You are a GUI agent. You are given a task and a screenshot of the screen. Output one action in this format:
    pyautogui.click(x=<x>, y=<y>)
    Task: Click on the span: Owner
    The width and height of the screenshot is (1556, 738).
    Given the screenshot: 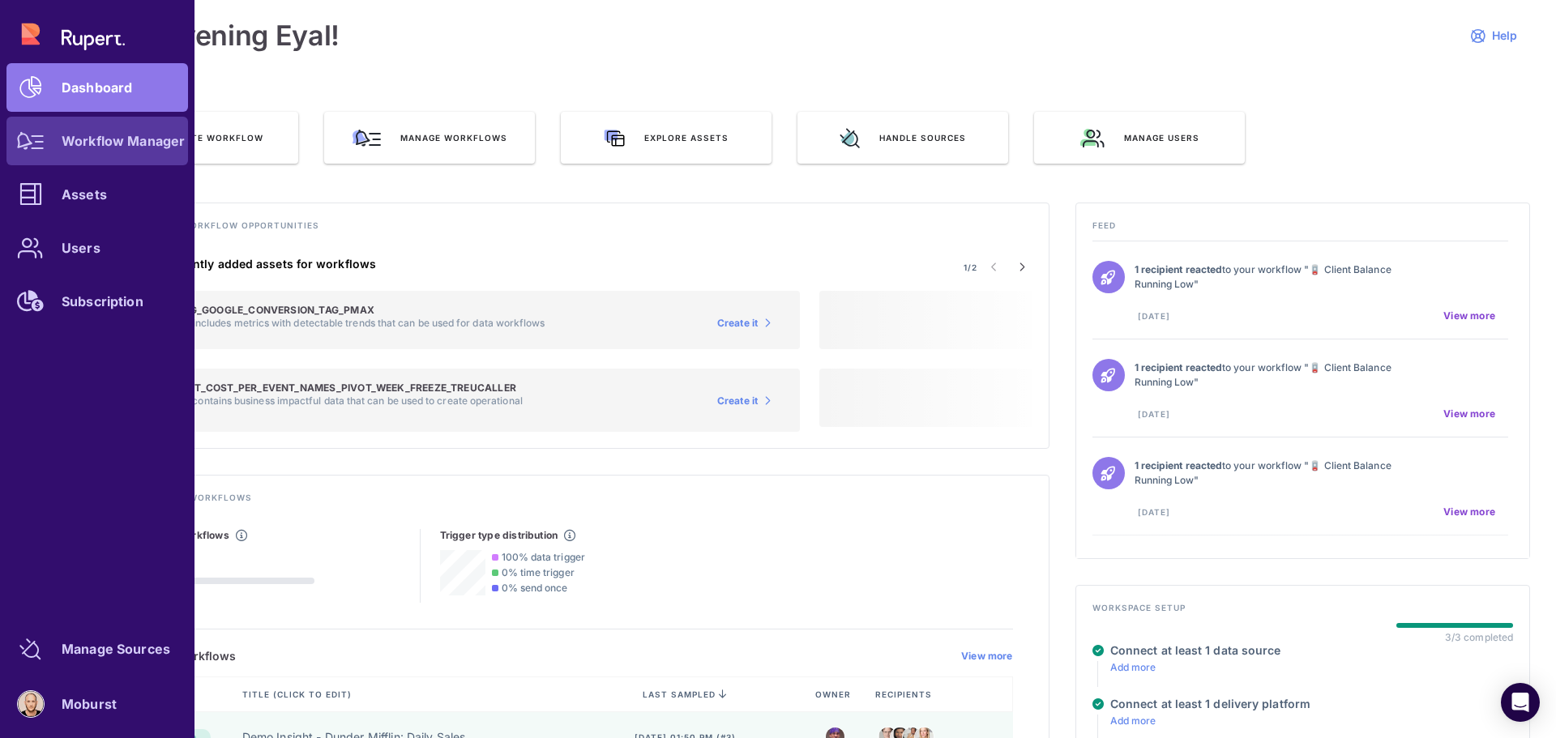 What is the action you would take?
    pyautogui.click(x=835, y=695)
    